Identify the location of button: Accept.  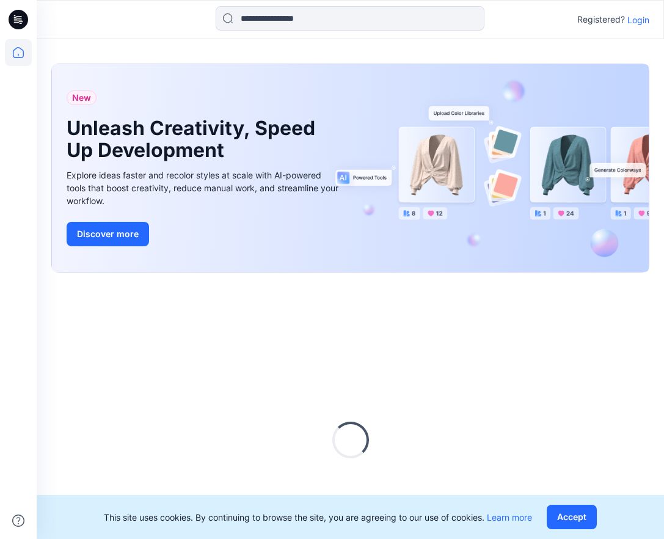
(572, 517).